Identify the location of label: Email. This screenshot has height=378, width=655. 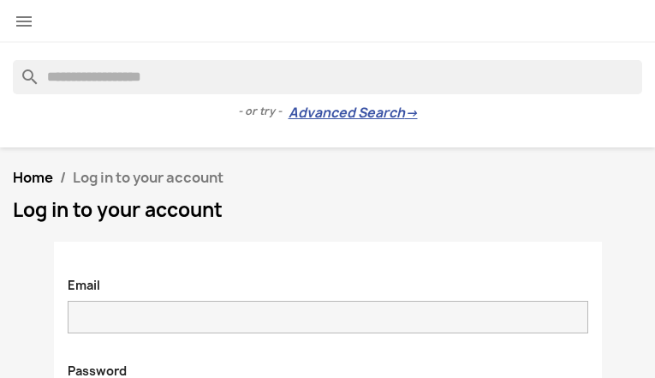
(84, 281).